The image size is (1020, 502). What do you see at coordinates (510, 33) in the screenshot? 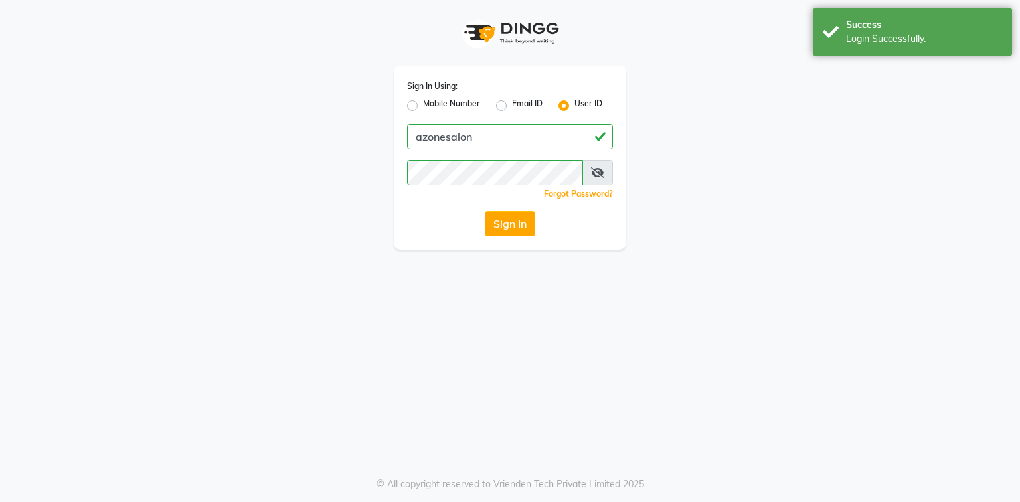
I see `img: logo1.svg` at bounding box center [510, 33].